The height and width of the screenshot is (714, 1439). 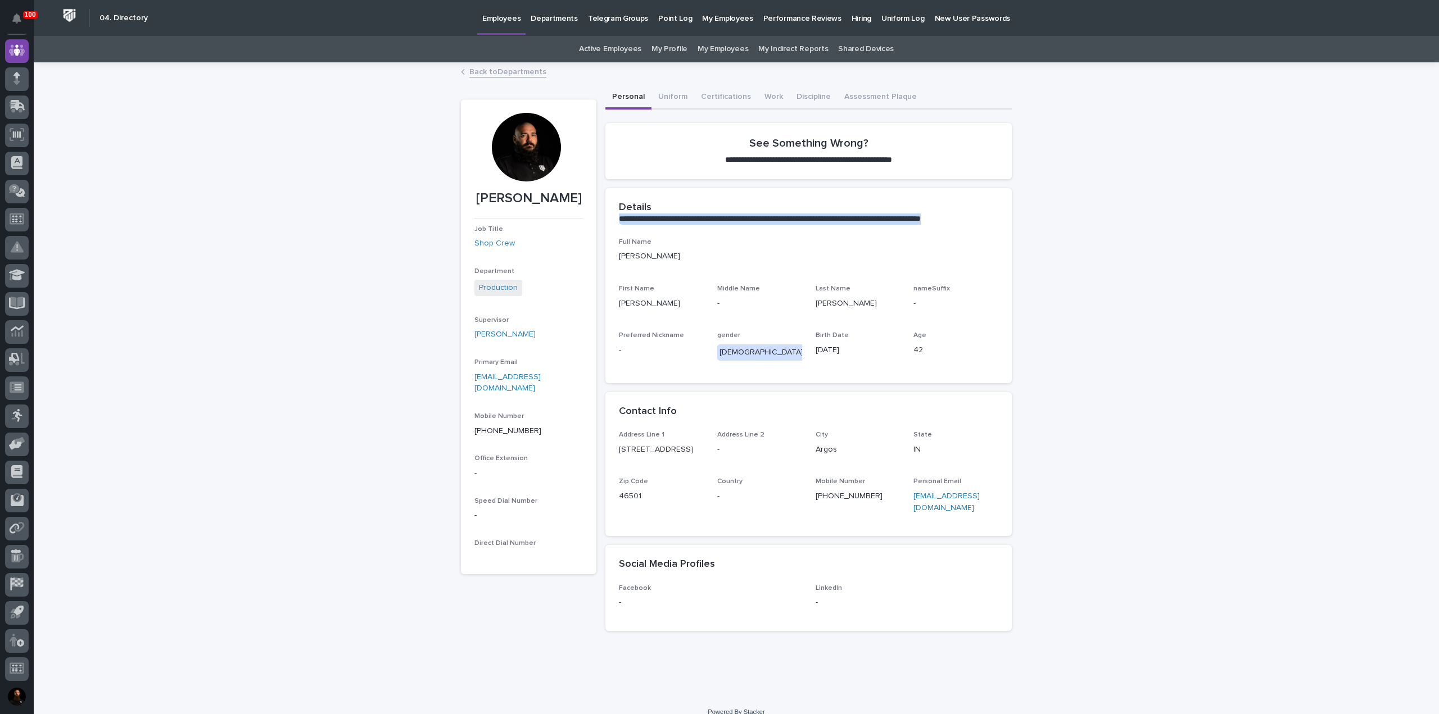 What do you see at coordinates (955, 450) in the screenshot?
I see `p: IN` at bounding box center [955, 450].